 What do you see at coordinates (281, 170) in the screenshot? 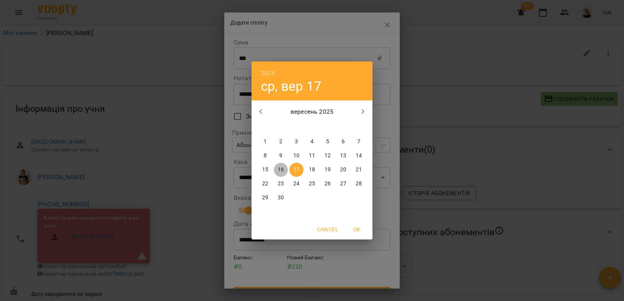
I see `p: 16` at bounding box center [281, 170].